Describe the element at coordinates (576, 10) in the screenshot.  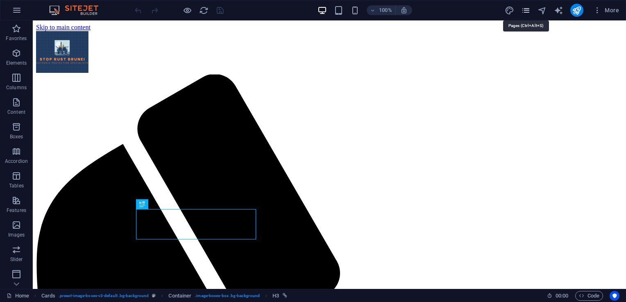
I see `button: publish` at that location.